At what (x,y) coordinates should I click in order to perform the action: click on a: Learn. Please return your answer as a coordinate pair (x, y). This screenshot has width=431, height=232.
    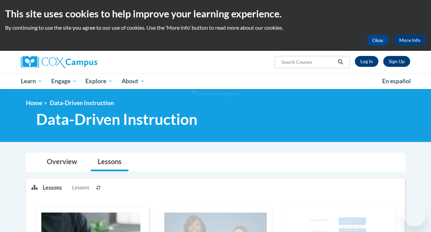
    Looking at the image, I should click on (31, 81).